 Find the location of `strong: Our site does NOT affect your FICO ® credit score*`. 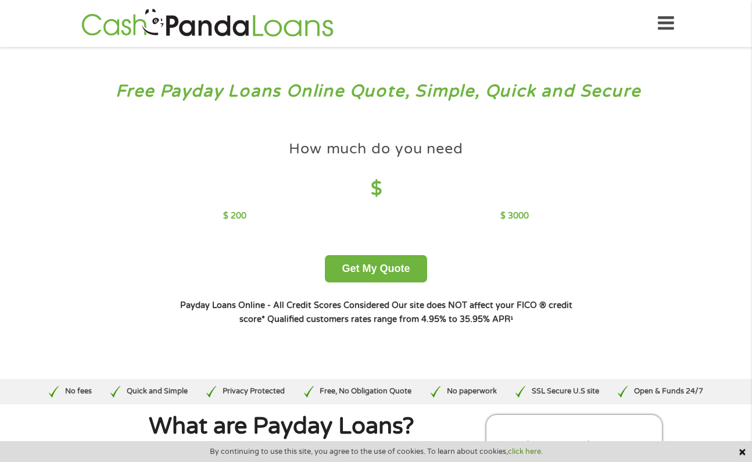

strong: Our site does NOT affect your FICO ® credit score* is located at coordinates (406, 312).